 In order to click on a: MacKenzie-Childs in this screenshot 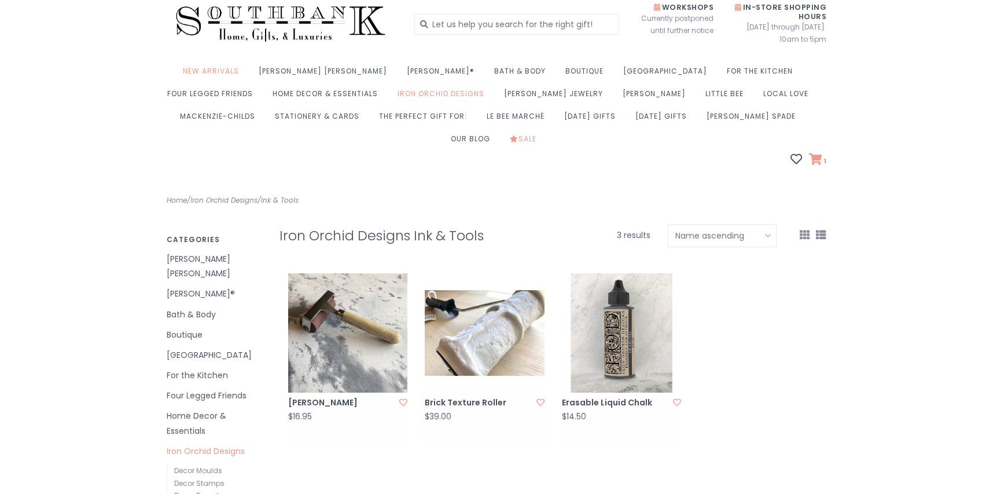, I will do `click(220, 119)`.